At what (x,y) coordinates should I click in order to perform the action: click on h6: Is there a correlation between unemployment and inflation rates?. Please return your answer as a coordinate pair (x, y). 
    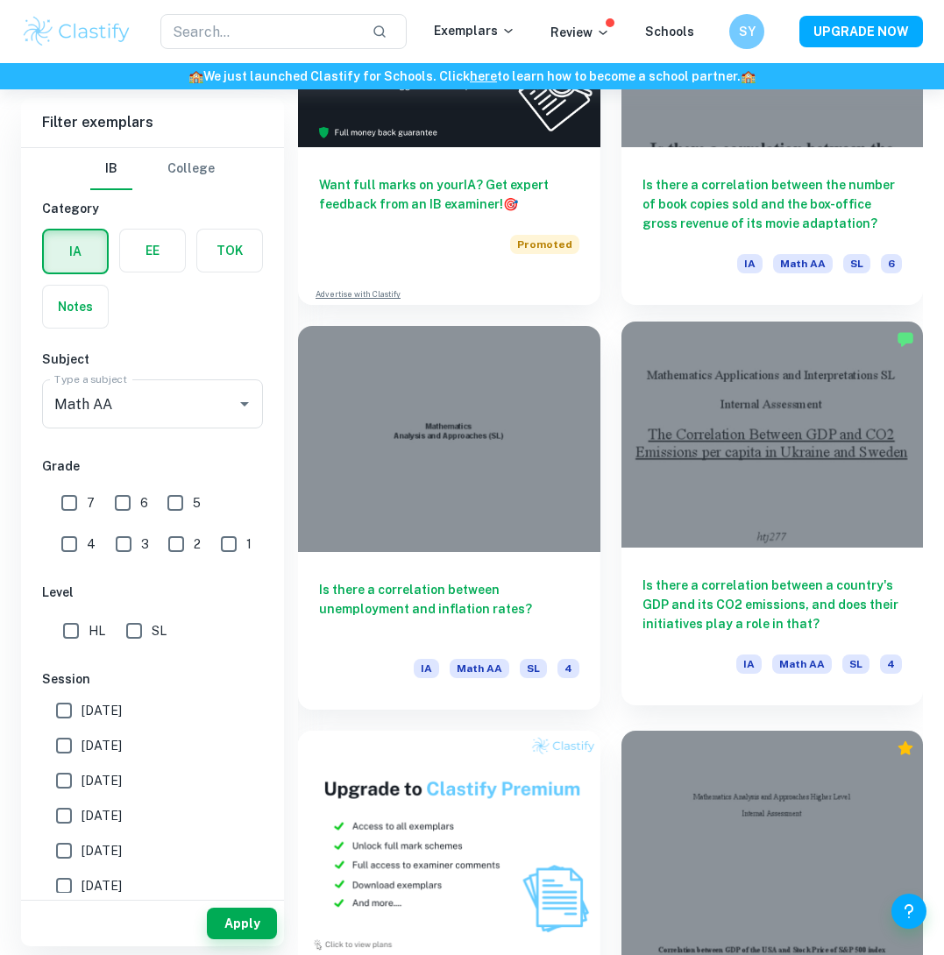
    Looking at the image, I should click on (449, 609).